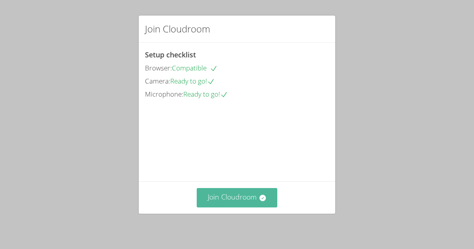 The height and width of the screenshot is (249, 474). What do you see at coordinates (195, 68) in the screenshot?
I see `span: Compatible` at bounding box center [195, 68].